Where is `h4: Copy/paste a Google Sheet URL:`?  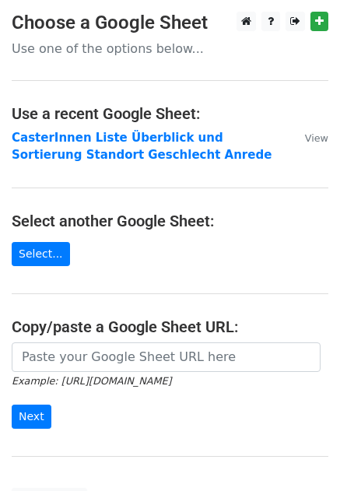 h4: Copy/paste a Google Sheet URL: is located at coordinates (170, 327).